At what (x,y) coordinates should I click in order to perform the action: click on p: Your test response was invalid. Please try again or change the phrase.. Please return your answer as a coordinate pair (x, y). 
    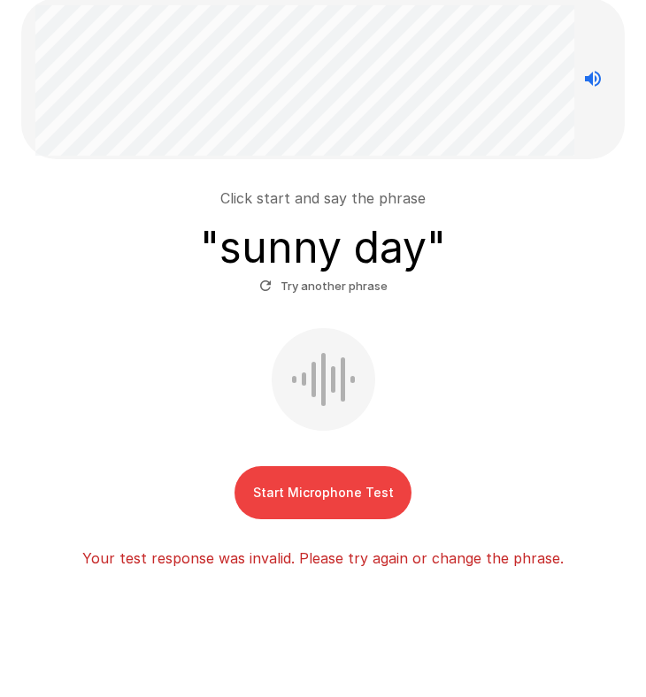
    Looking at the image, I should click on (323, 558).